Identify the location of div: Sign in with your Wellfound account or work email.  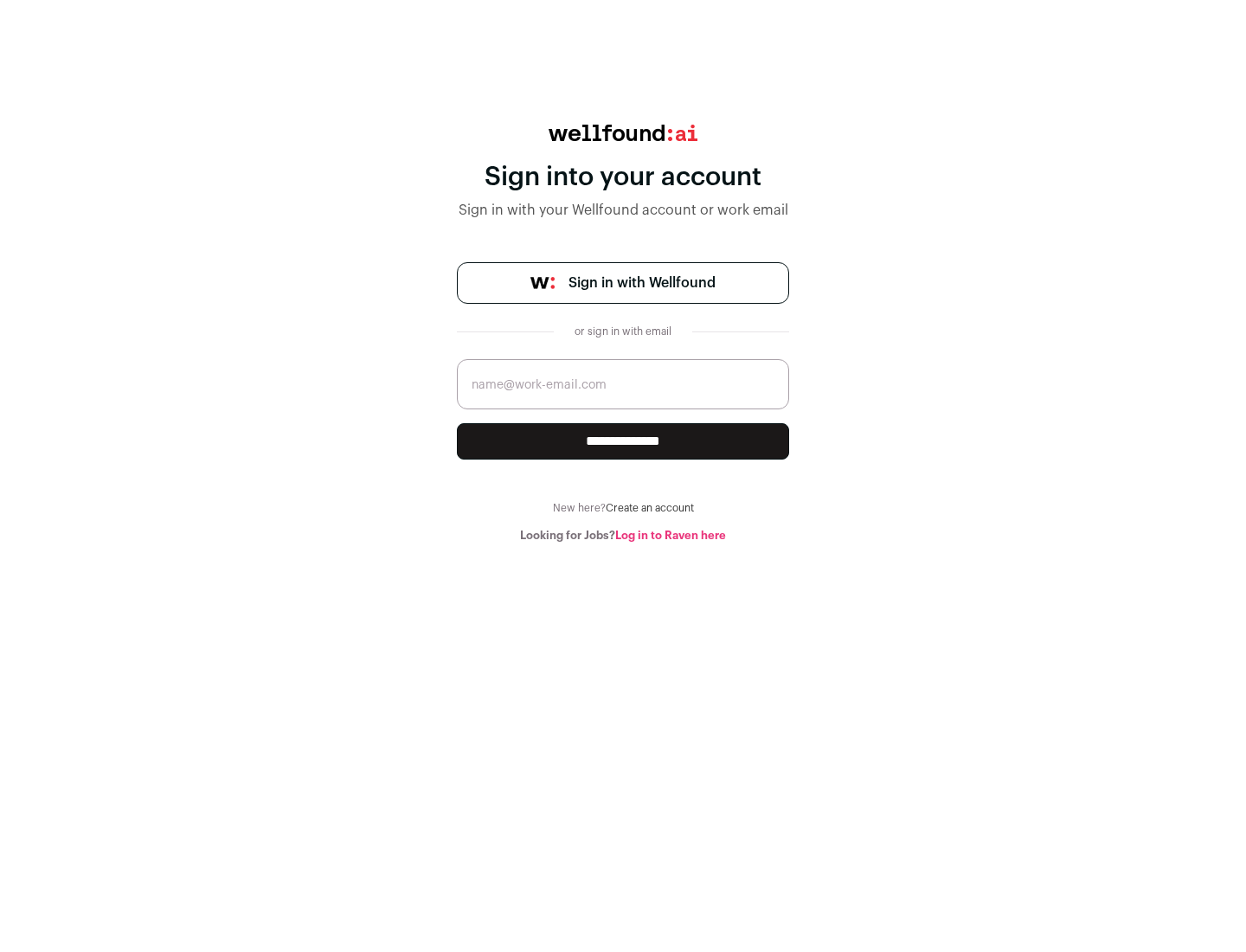
(623, 210).